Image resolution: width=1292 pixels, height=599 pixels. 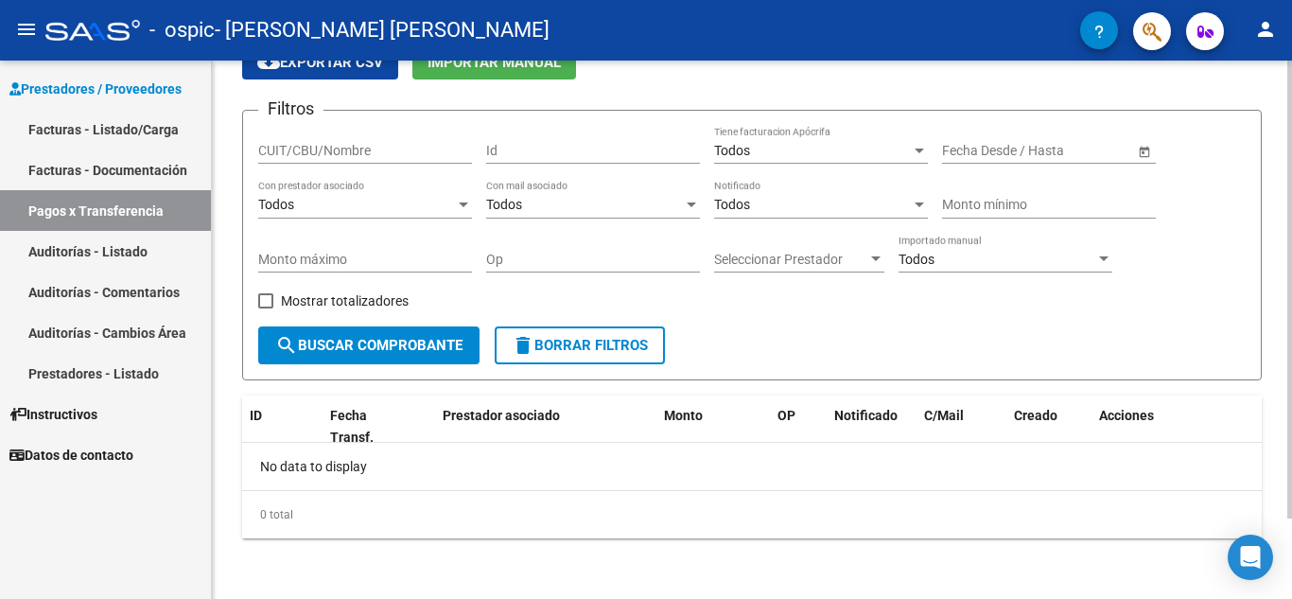 I want to click on input: End date, so click(x=1063, y=150).